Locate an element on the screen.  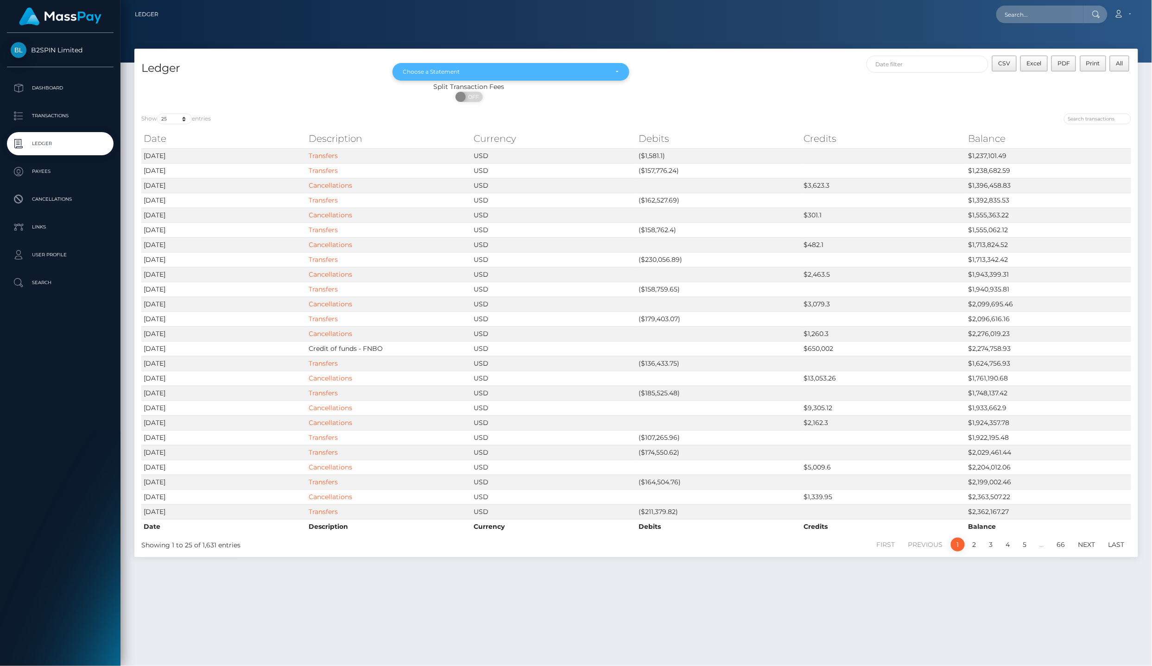
p: Links is located at coordinates (60, 227).